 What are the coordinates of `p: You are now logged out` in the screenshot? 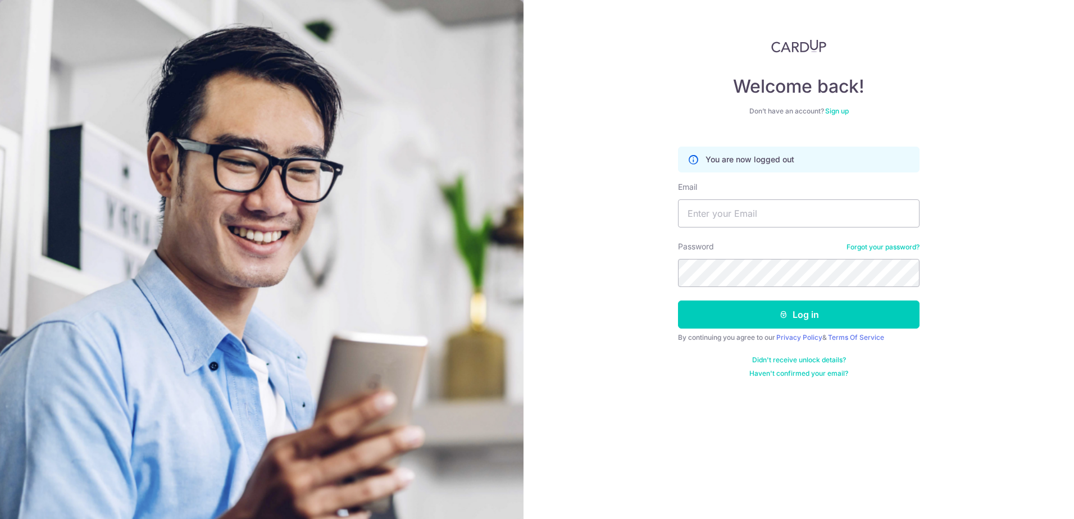 It's located at (750, 159).